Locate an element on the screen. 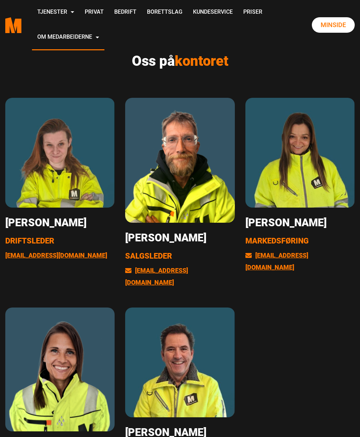 The image size is (360, 437). h2: Oss på is located at coordinates (180, 61).